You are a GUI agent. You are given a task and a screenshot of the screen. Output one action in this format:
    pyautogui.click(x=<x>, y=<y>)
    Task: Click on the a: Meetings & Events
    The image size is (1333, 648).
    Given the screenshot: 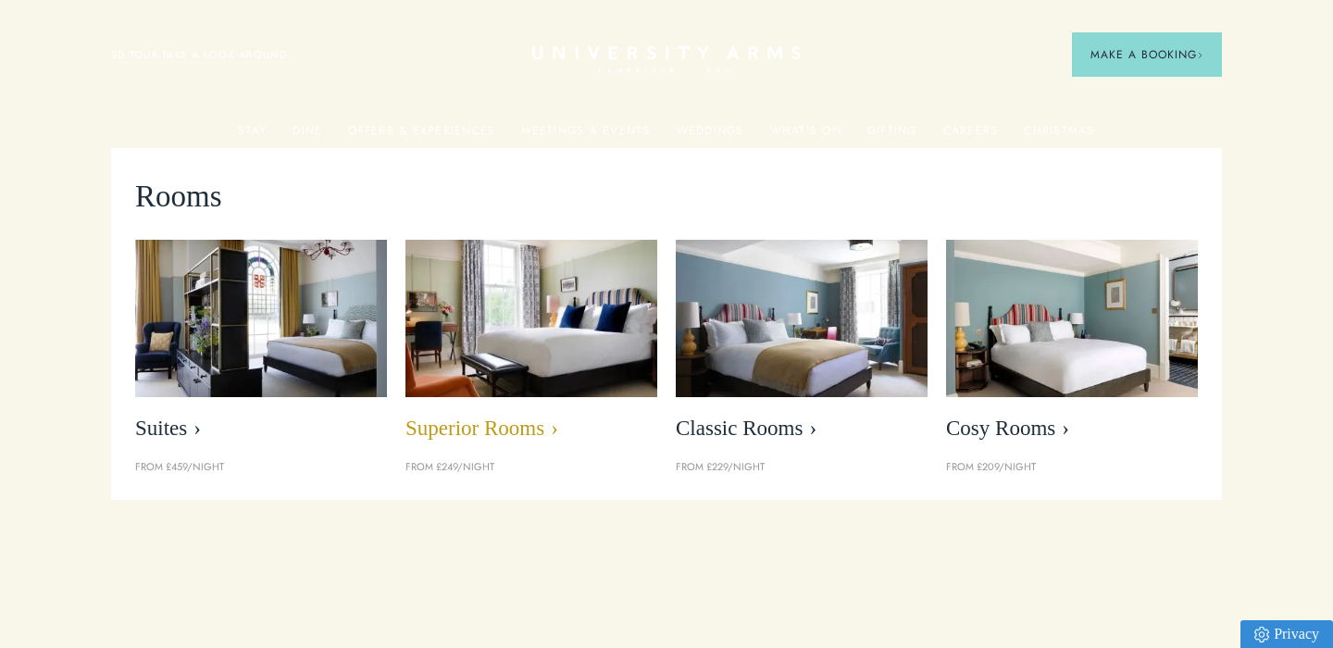 What is the action you would take?
    pyautogui.click(x=585, y=136)
    